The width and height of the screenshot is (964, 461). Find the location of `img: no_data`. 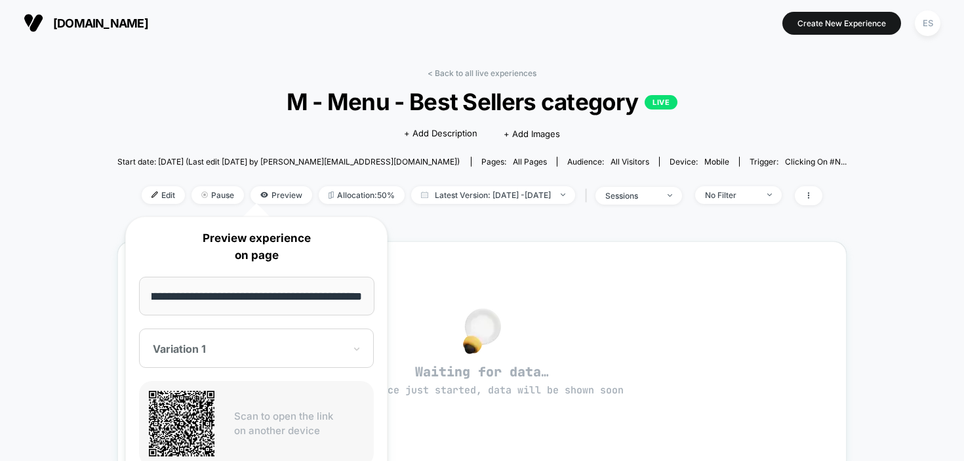

img: no_data is located at coordinates (482, 331).